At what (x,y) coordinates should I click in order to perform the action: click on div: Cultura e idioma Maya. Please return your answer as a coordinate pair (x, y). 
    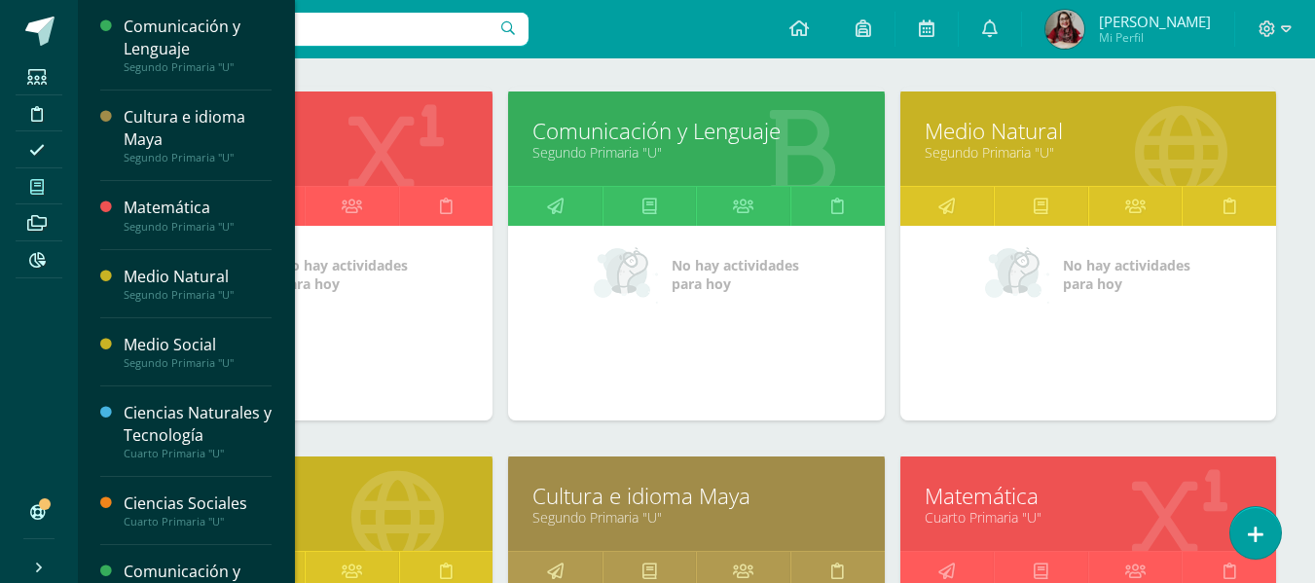
    Looking at the image, I should click on (198, 129).